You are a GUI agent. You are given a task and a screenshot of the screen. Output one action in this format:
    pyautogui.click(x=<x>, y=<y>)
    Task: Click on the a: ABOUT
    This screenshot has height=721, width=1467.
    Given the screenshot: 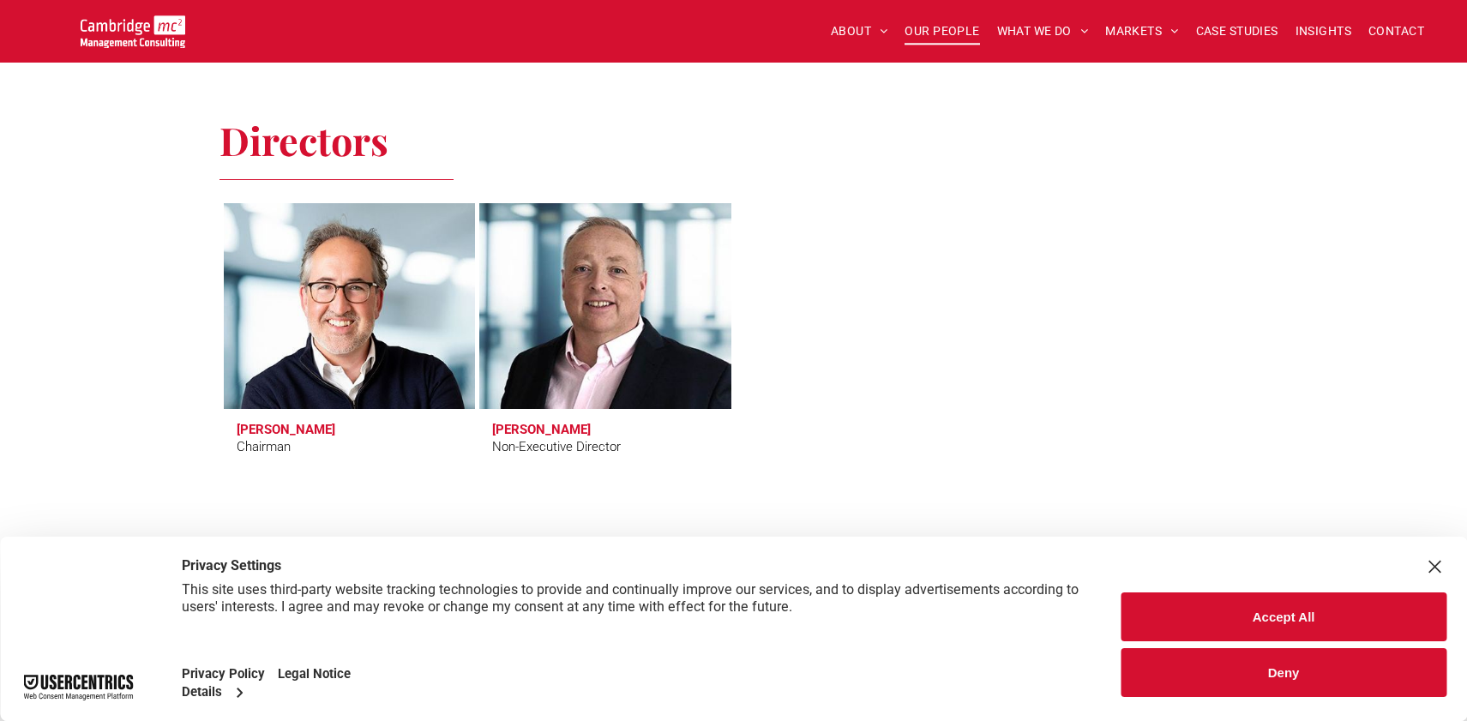 What is the action you would take?
    pyautogui.click(x=859, y=31)
    